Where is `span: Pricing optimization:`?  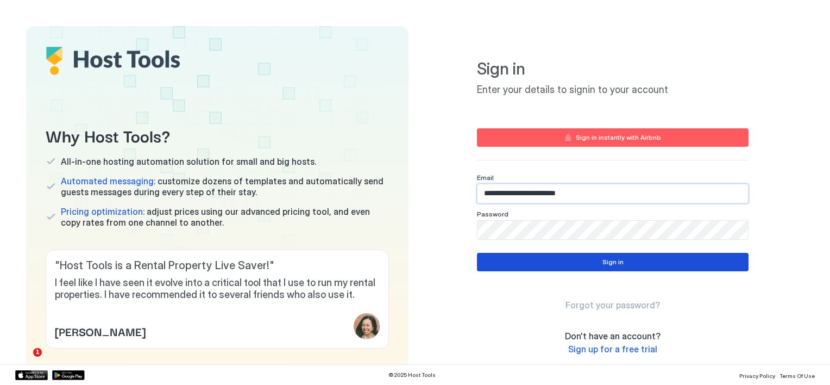
span: Pricing optimization: is located at coordinates (103, 211).